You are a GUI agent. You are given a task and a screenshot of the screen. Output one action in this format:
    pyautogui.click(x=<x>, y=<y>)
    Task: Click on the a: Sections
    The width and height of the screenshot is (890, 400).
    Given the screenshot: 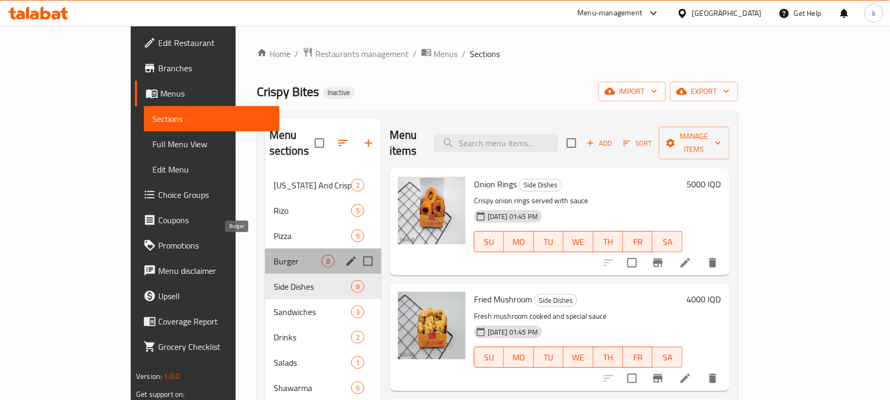 What is the action you would take?
    pyautogui.click(x=212, y=119)
    